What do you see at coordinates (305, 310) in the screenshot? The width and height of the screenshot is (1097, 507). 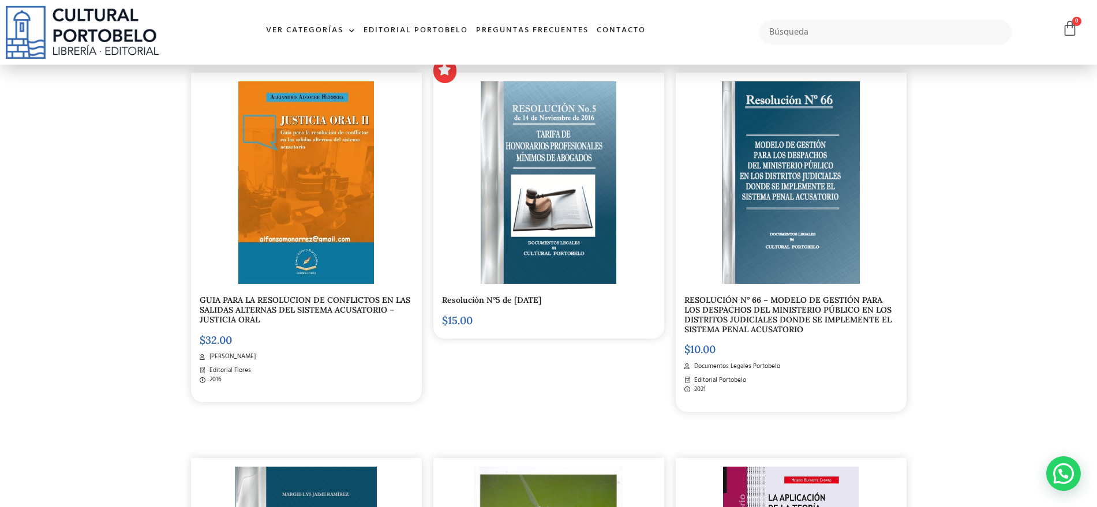 I see `a: GUIA PARA LA RESOLUCION DE CONFLICTOS EN LAS SALIDAS ALTERNAS DEL SISTEMA ACUSATORIO – JUSTICIA ORAL` at bounding box center [305, 310].